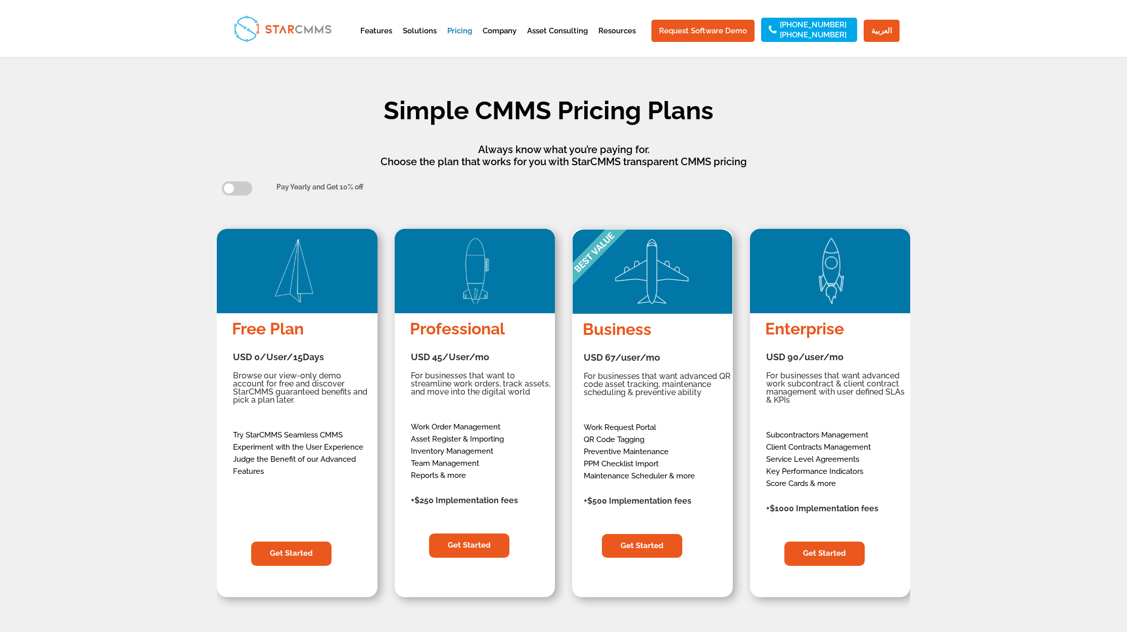  What do you see at coordinates (548, 113) in the screenshot?
I see `h1: Simple CMMS Pricing Plans` at bounding box center [548, 113].